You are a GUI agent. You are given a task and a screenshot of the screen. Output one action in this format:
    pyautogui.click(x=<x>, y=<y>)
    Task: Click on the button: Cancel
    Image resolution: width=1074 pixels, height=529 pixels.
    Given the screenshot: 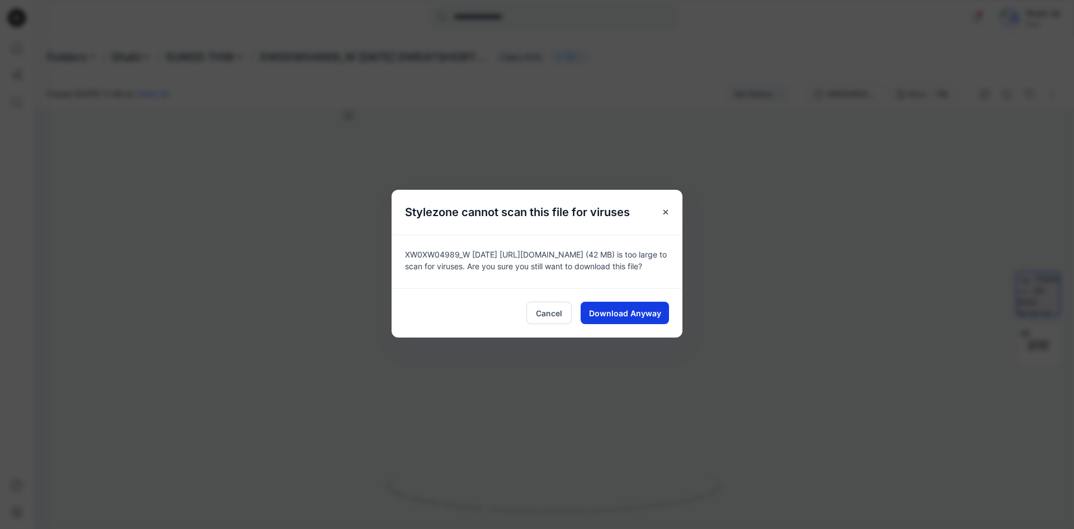 What is the action you would take?
    pyautogui.click(x=549, y=313)
    